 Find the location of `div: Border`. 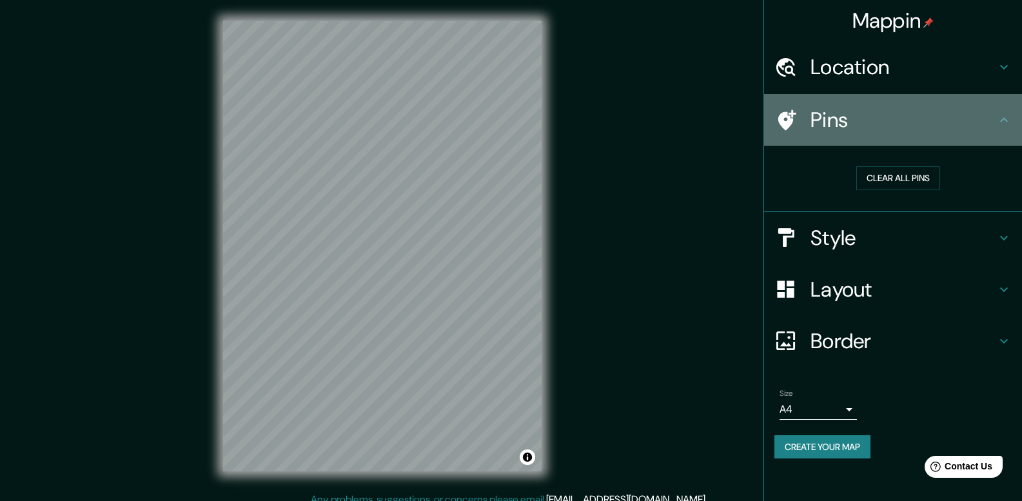

div: Border is located at coordinates (893, 341).